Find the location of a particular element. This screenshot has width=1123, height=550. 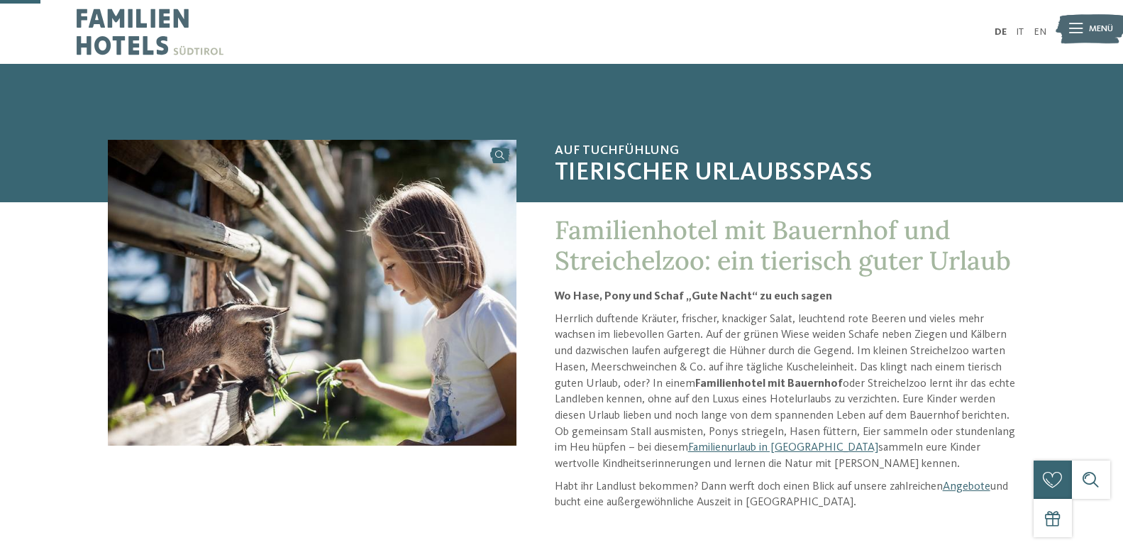

img: Familienhotel mit Bauernhof: ein Traum wird wahr is located at coordinates (312, 292).